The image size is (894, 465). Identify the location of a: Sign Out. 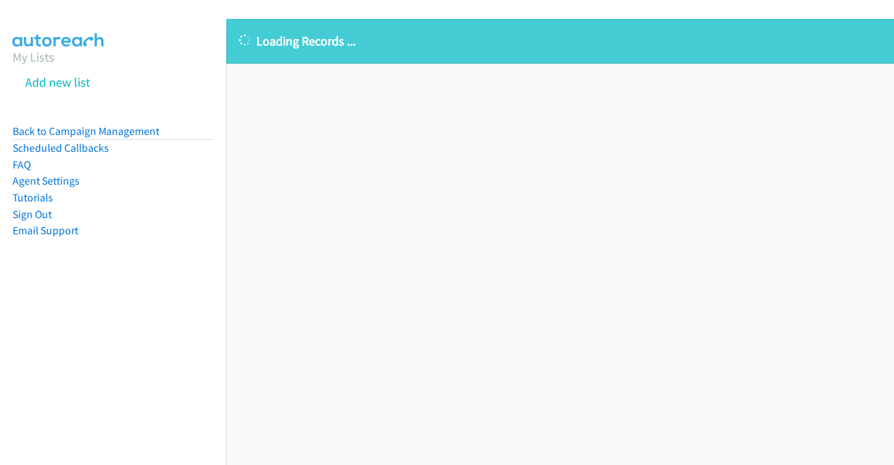
(32, 214).